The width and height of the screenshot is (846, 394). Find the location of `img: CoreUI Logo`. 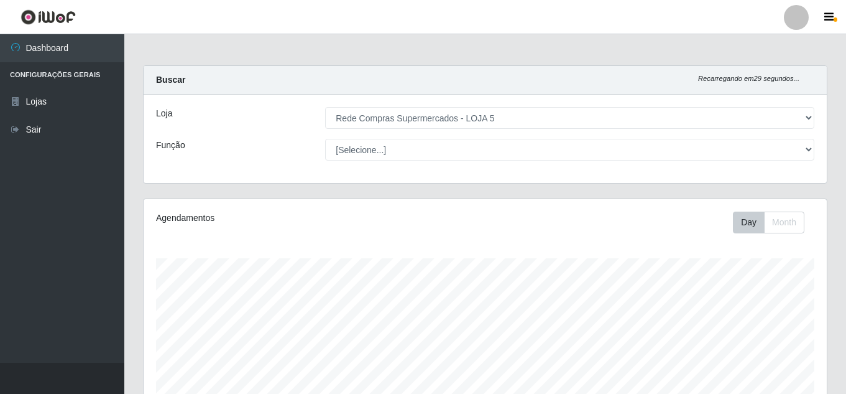

img: CoreUI Logo is located at coordinates (48, 17).